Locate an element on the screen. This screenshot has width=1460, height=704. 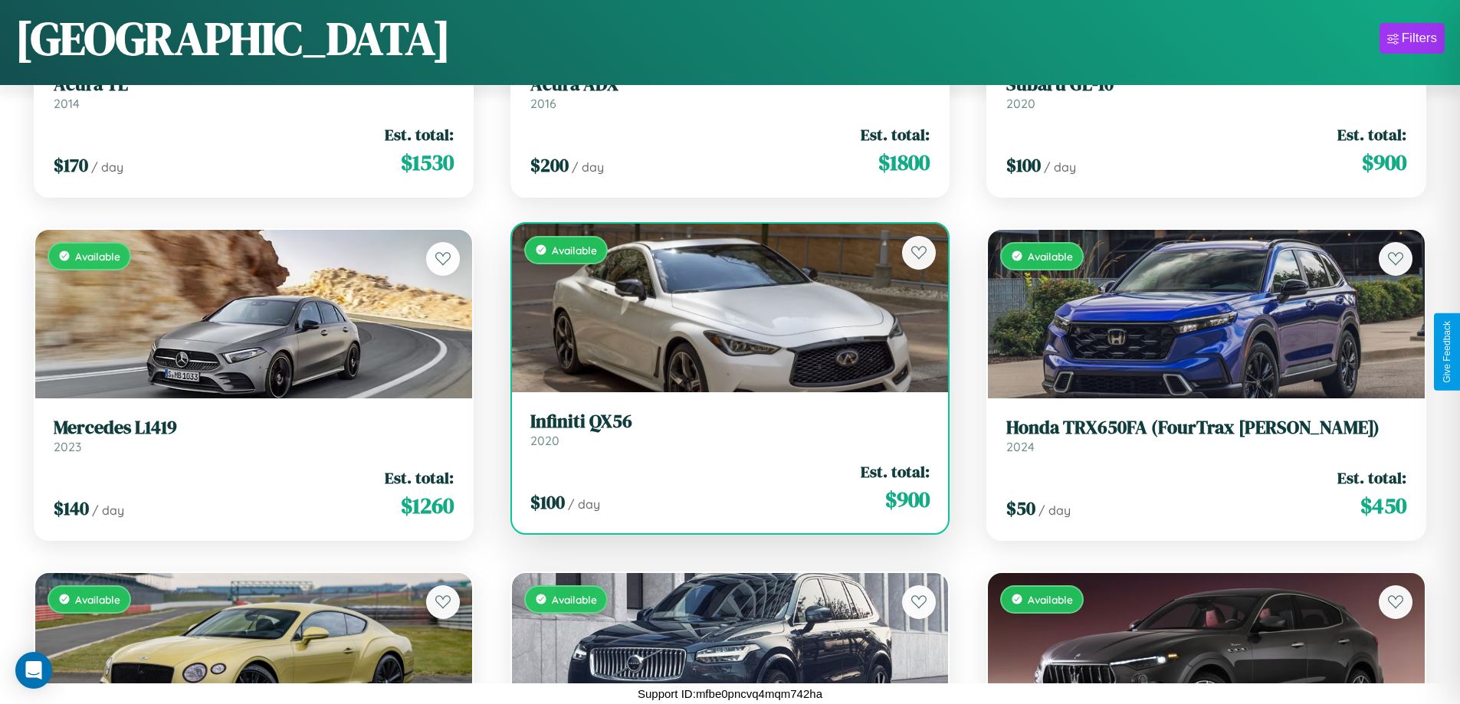
a: Mercedes L14192023 is located at coordinates (254, 435).